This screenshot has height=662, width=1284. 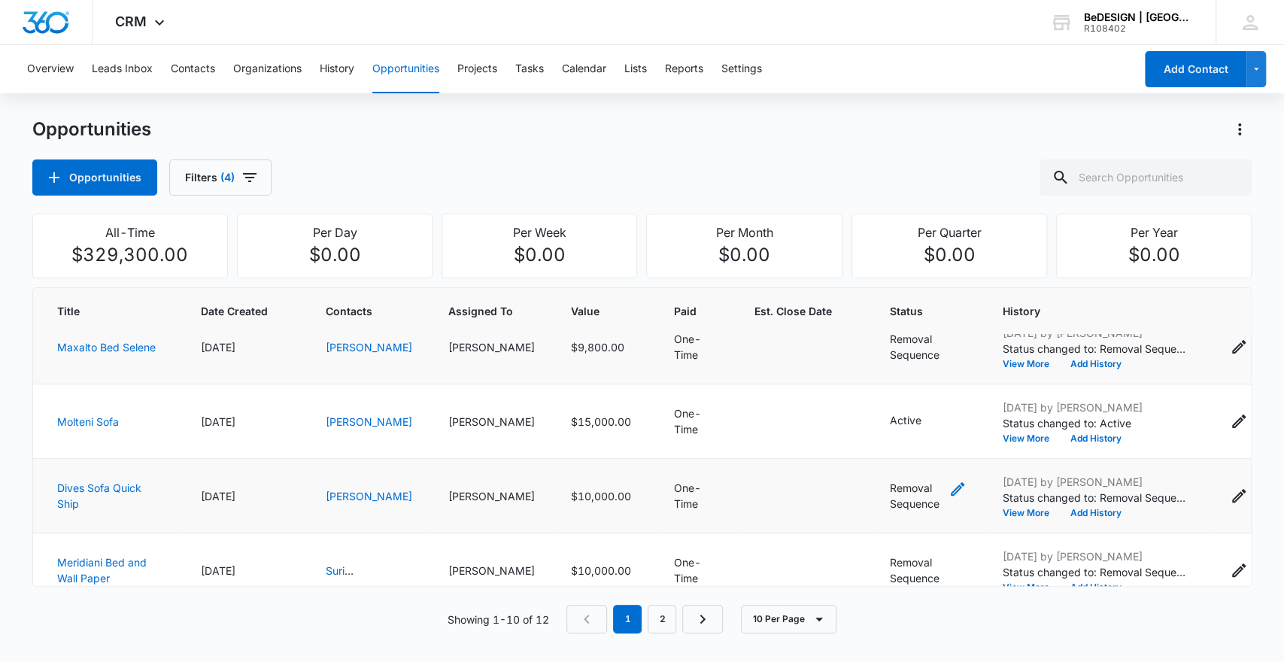 I want to click on nav: Pagination, so click(x=645, y=619).